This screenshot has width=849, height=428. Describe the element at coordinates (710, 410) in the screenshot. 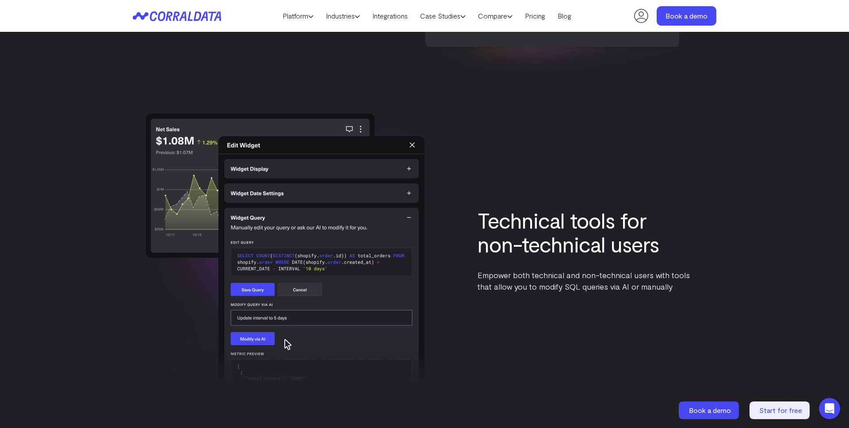

I see `span: Book a demo` at that location.